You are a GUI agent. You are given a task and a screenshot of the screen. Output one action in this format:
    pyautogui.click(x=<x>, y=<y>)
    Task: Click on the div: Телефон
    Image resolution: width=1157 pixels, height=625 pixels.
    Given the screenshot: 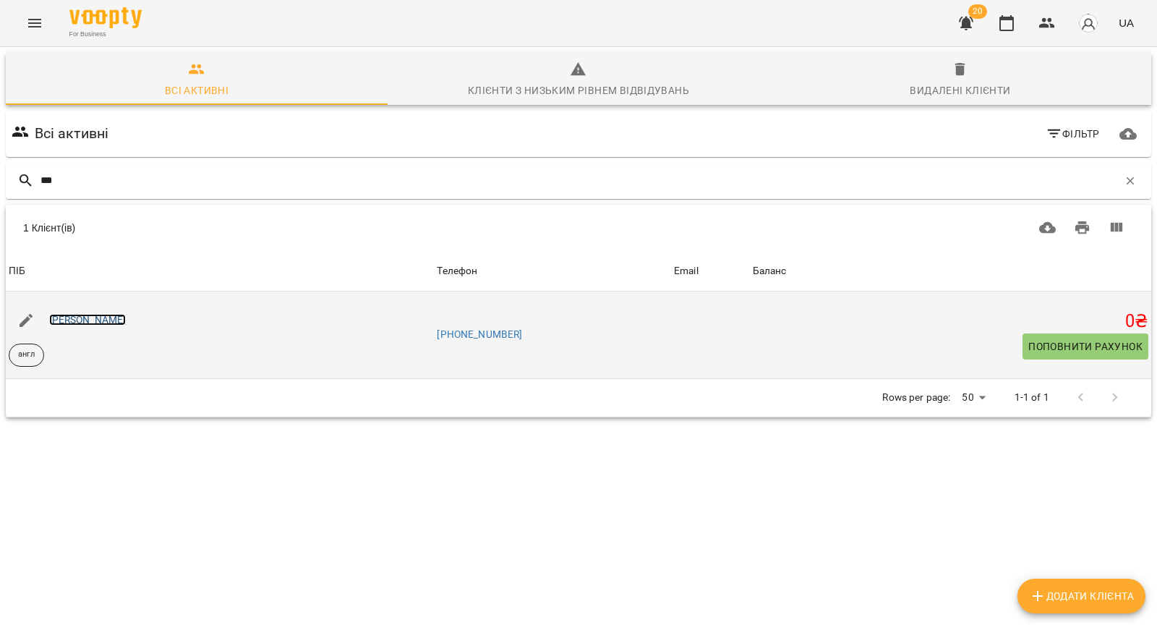 What is the action you would take?
    pyautogui.click(x=457, y=271)
    